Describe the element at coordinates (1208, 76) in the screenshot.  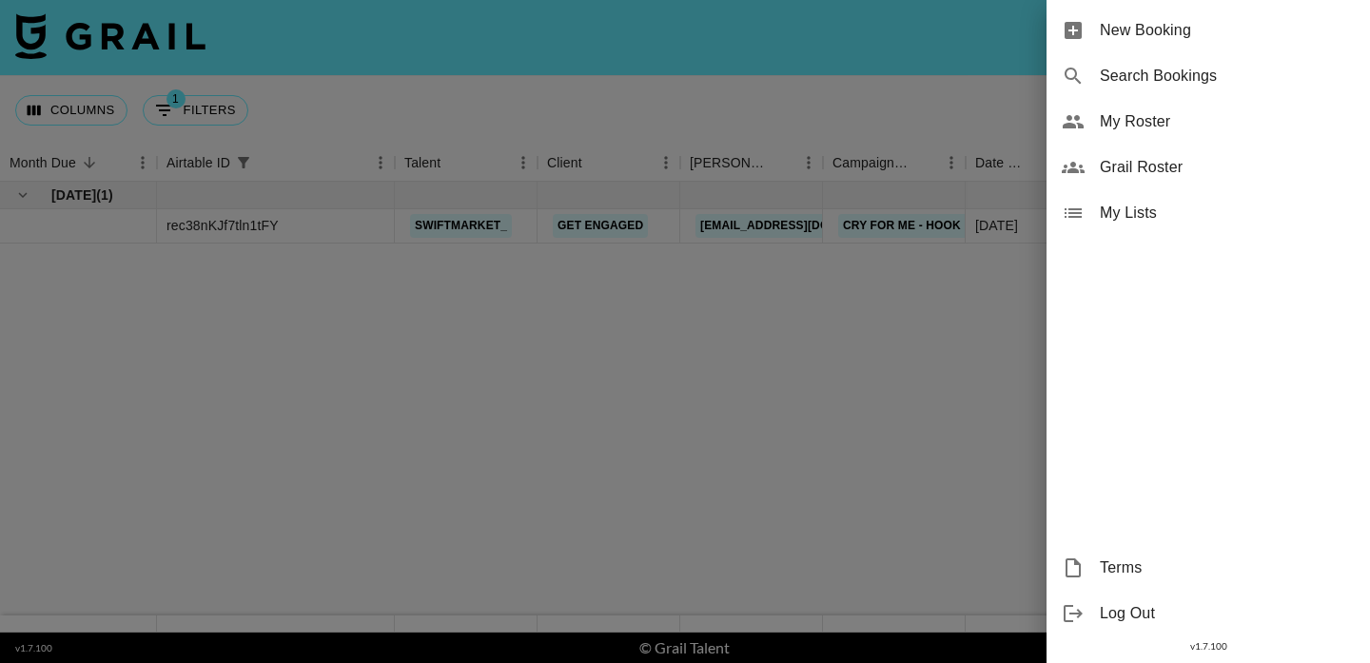
I see `div: Search Bookings` at that location.